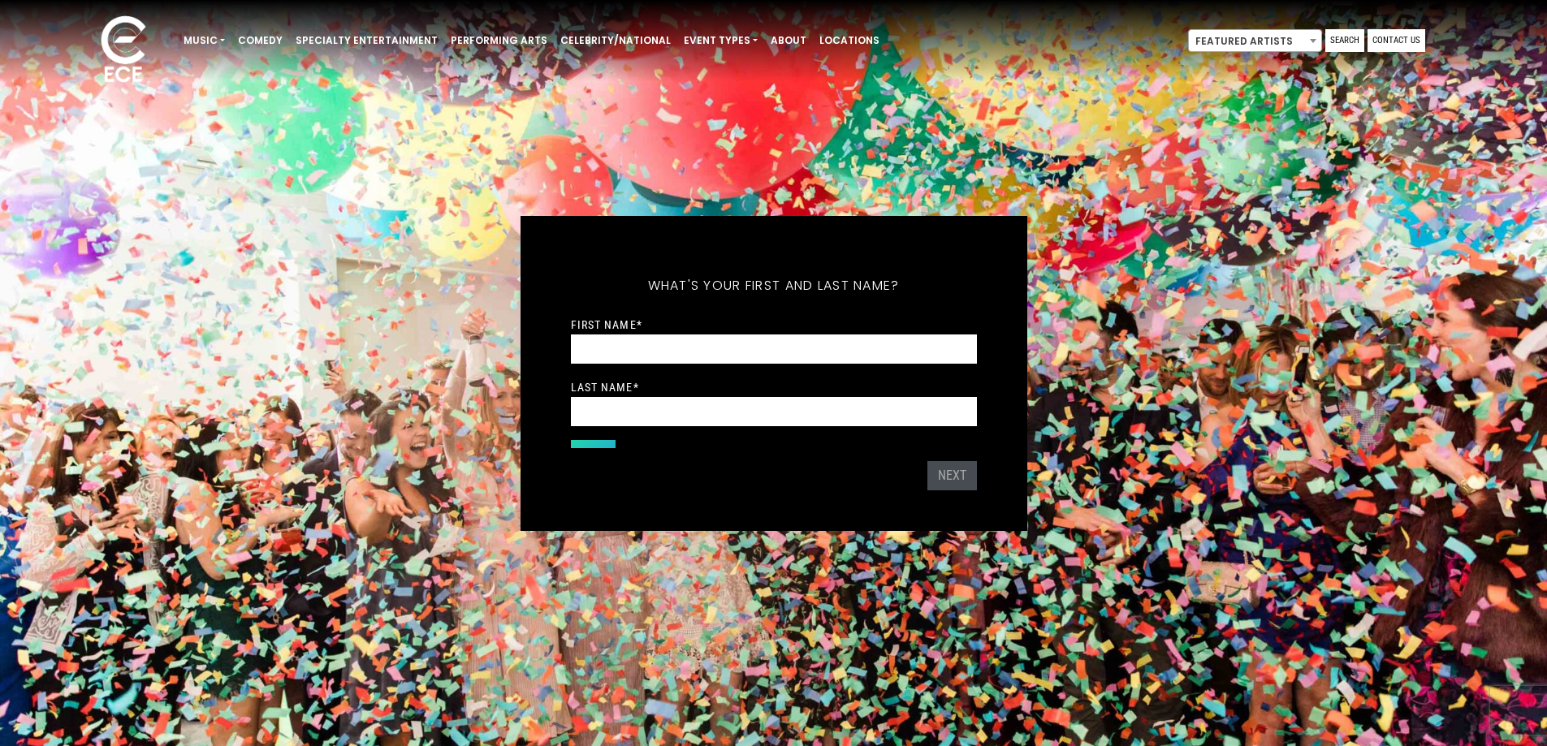 This screenshot has width=1547, height=746. What do you see at coordinates (1345, 41) in the screenshot?
I see `a: Search` at bounding box center [1345, 41].